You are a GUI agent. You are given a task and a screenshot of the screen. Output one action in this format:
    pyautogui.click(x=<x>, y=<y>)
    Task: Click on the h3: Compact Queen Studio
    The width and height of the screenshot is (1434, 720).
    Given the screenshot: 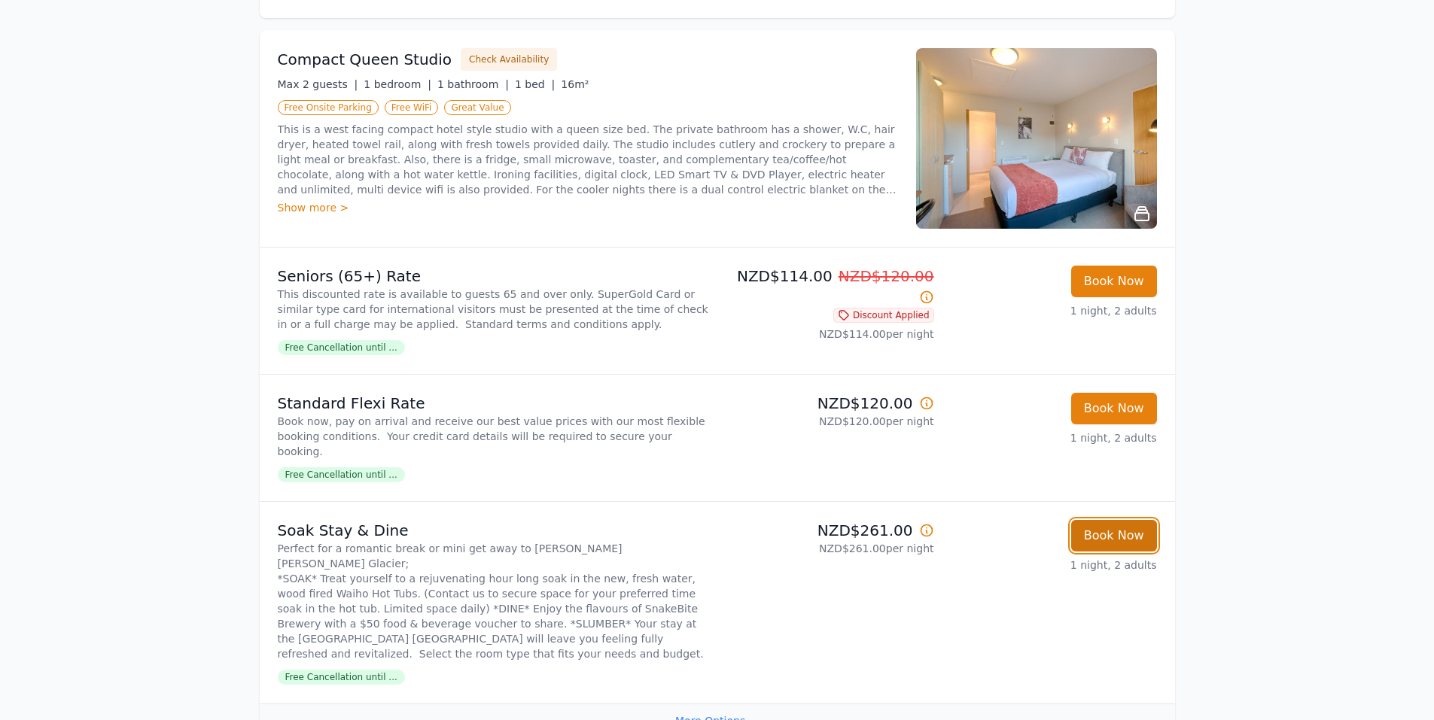 What is the action you would take?
    pyautogui.click(x=365, y=59)
    